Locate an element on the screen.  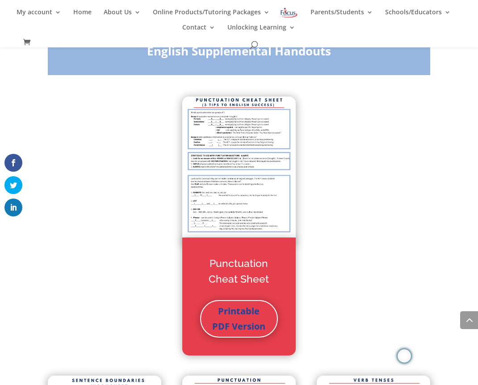
h2: Punctuation Cheat Sheet is located at coordinates (239, 273).